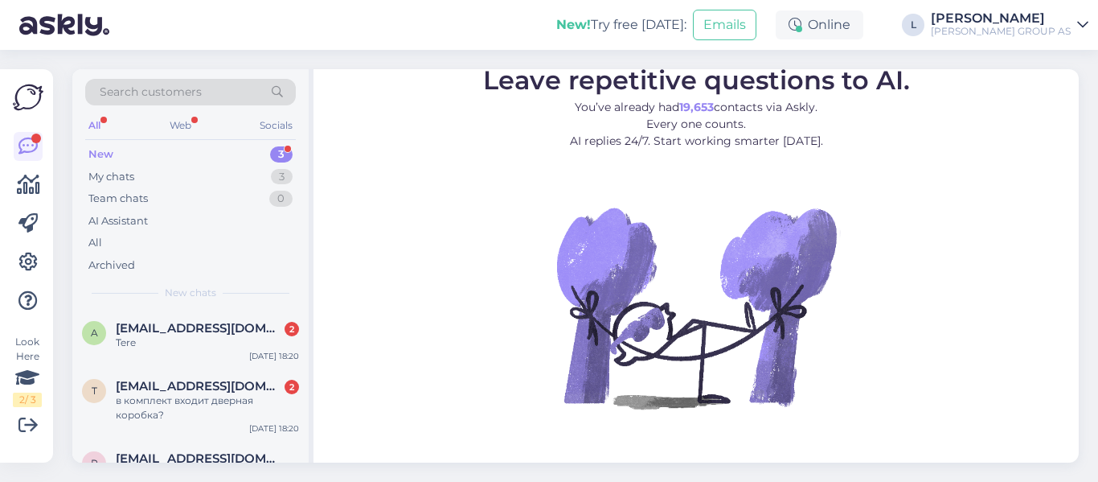  I want to click on span: r, so click(94, 462).